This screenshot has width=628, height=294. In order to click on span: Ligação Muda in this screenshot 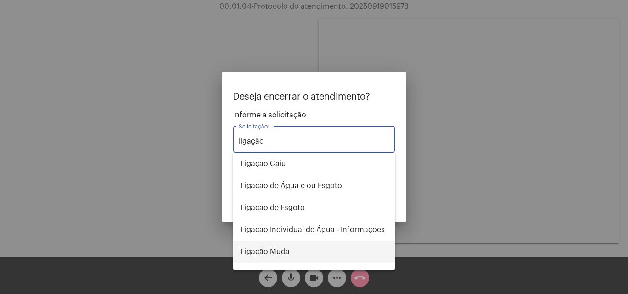, I will do `click(314, 252)`.